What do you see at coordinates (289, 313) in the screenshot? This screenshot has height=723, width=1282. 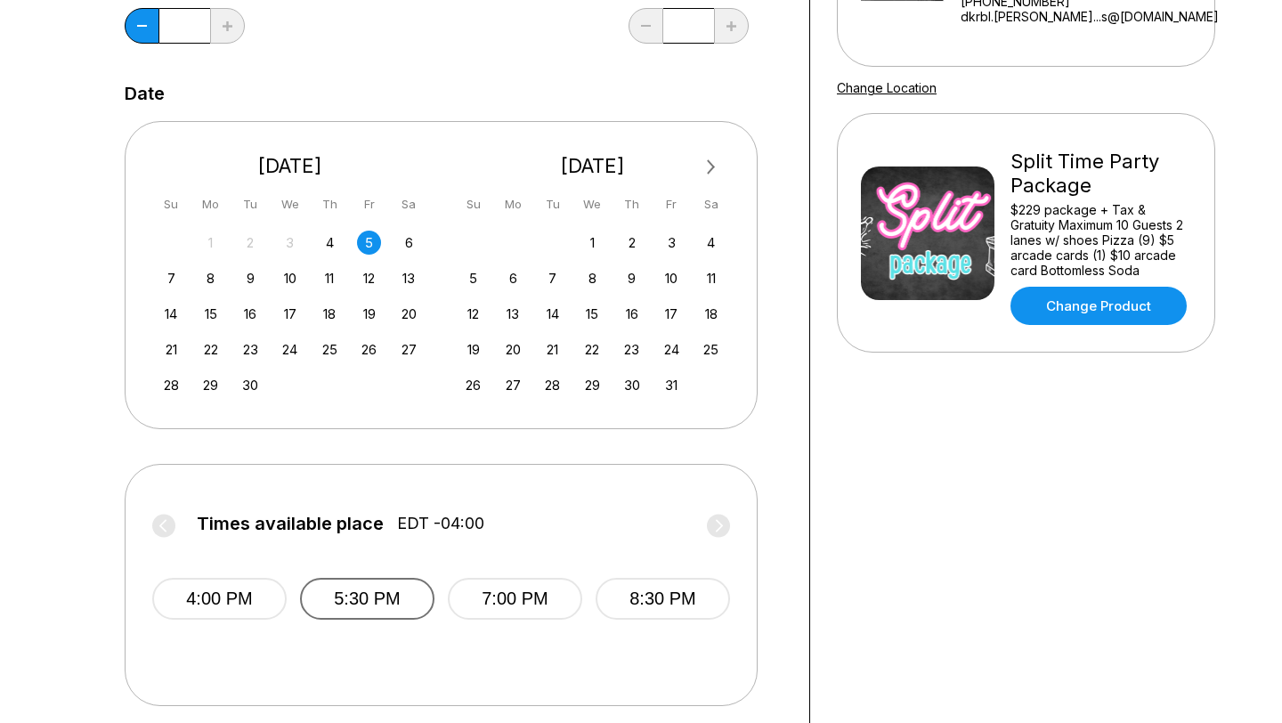 I see `div: Choose Wednesday, September 17th, 2025` at bounding box center [289, 313].